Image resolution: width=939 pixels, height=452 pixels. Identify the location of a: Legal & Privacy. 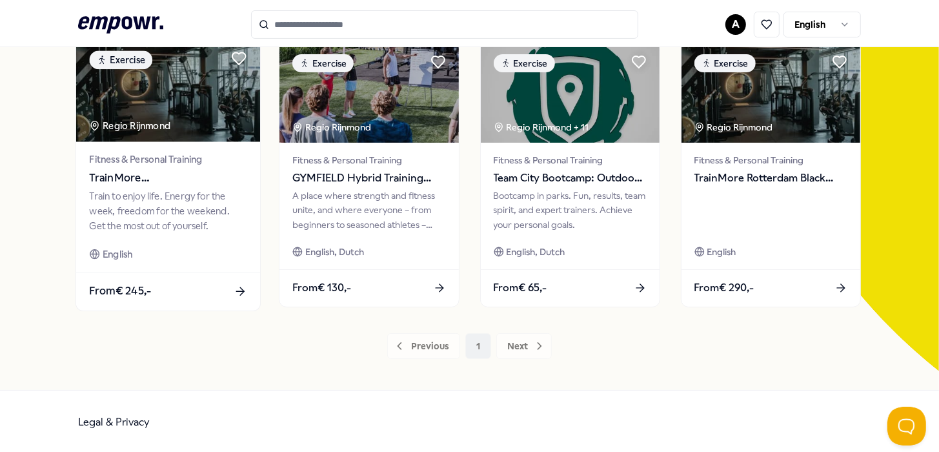
(114, 422).